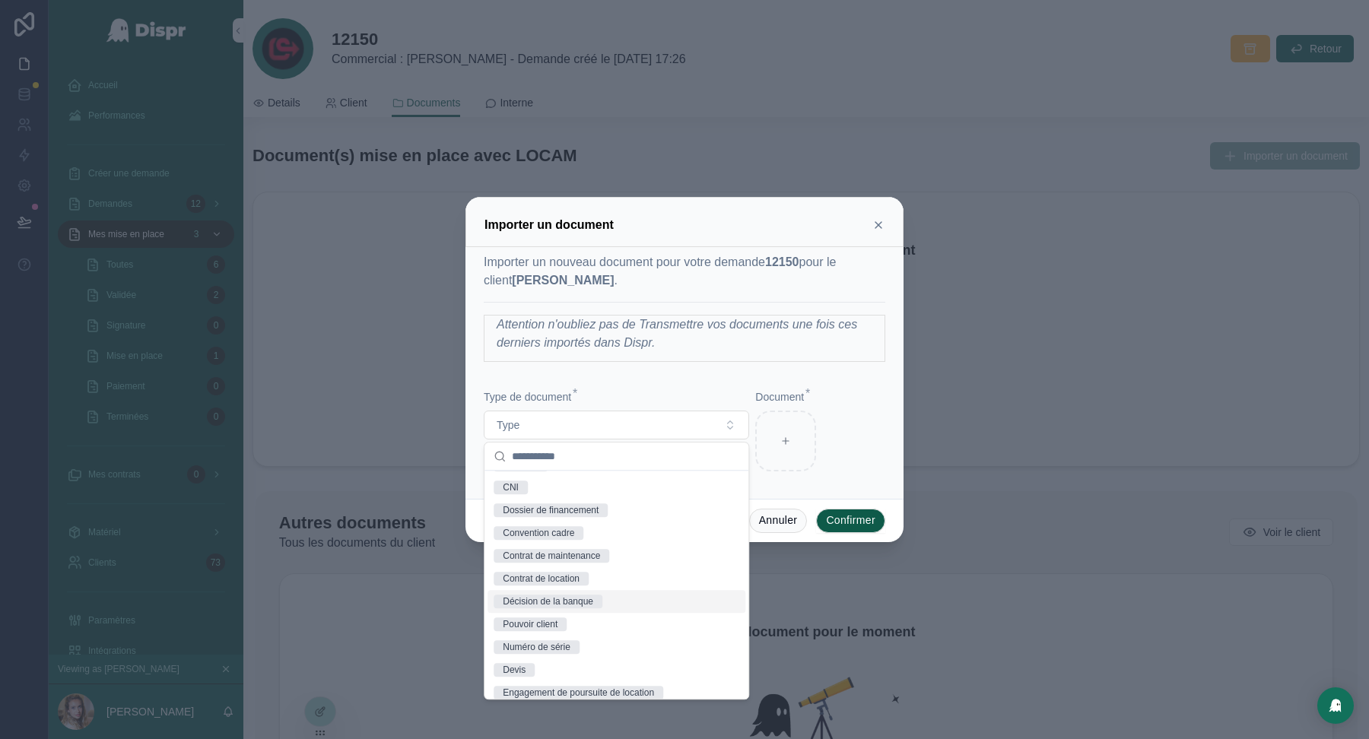  Describe the element at coordinates (684, 271) in the screenshot. I see `p: Importer un nouveau document pour votre demande pour le client .` at that location.